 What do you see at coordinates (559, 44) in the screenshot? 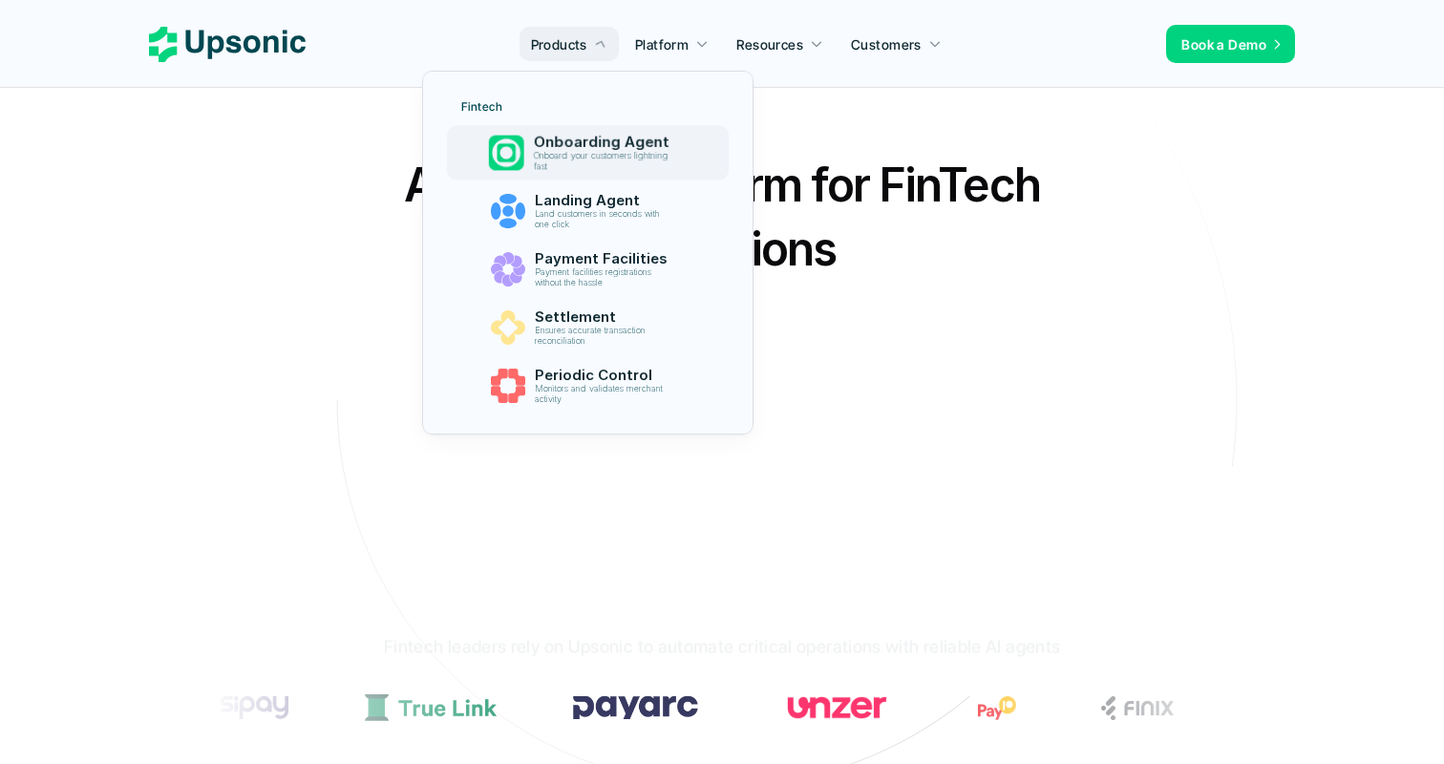
I see `p: Products` at bounding box center [559, 44].